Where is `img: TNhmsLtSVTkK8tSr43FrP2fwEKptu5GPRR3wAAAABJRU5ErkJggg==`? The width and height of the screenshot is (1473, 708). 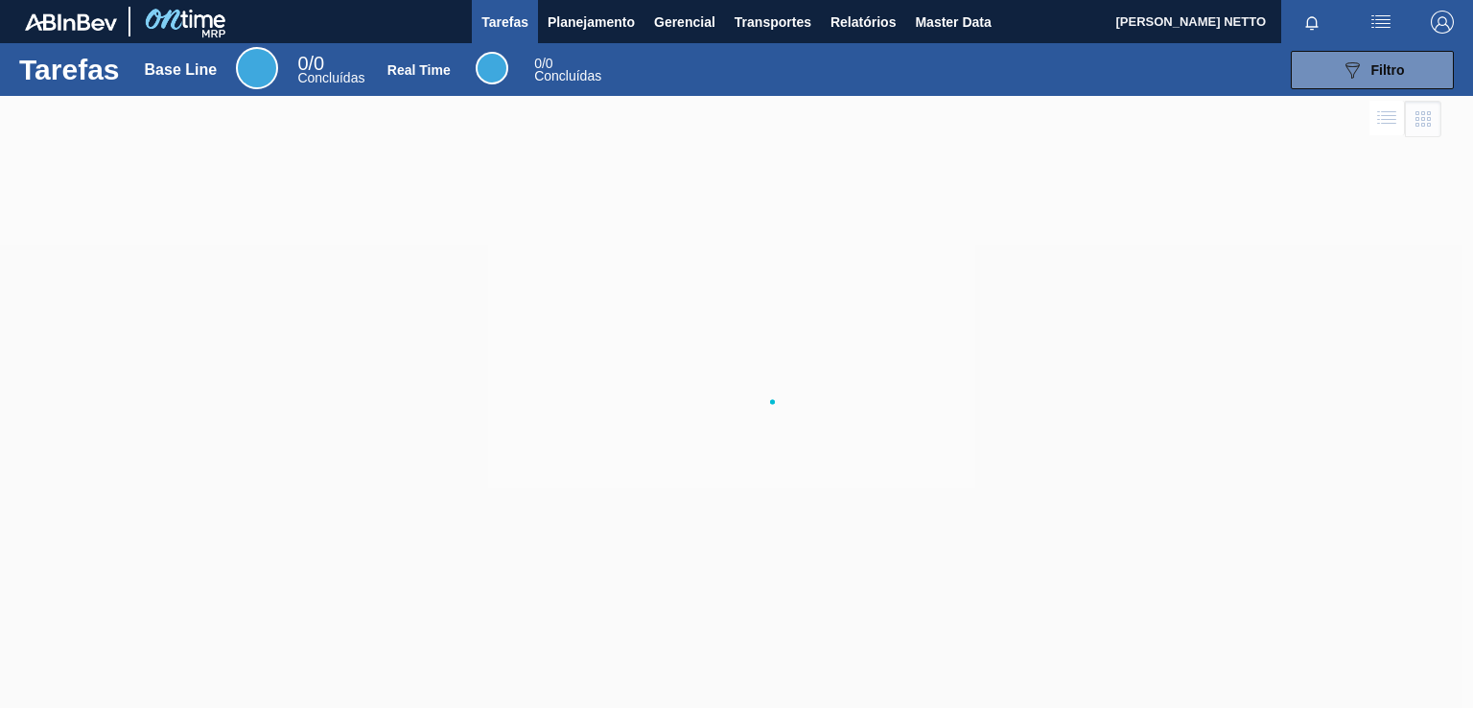 img: TNhmsLtSVTkK8tSr43FrP2fwEKptu5GPRR3wAAAABJRU5ErkJggg== is located at coordinates (71, 22).